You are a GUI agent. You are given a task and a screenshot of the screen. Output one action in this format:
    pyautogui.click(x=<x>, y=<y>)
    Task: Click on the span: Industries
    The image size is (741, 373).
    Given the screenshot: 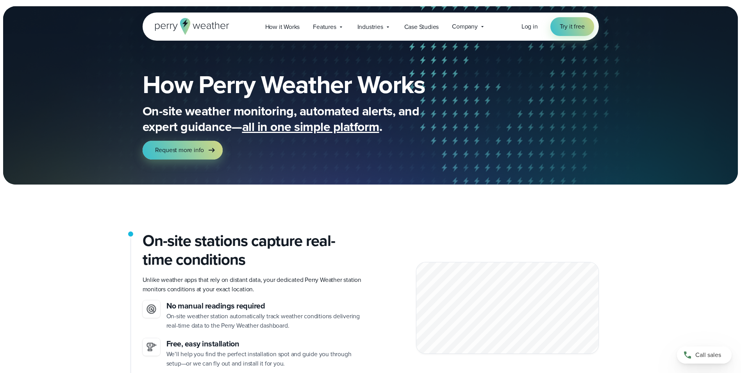 What is the action you would take?
    pyautogui.click(x=370, y=27)
    